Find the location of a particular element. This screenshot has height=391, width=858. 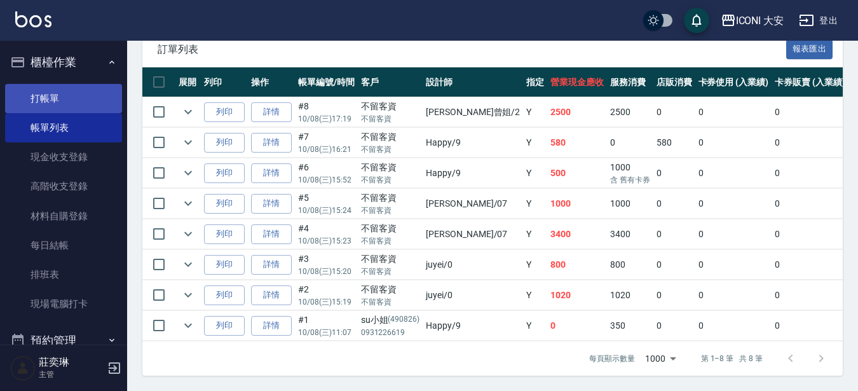

a: 現金收支登錄 is located at coordinates (64, 157).